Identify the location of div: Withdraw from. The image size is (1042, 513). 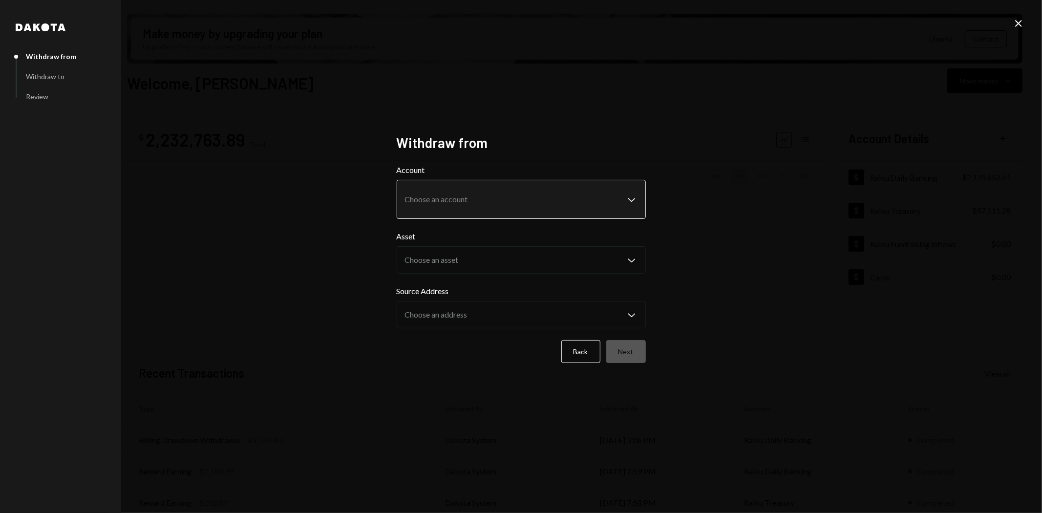
(51, 56).